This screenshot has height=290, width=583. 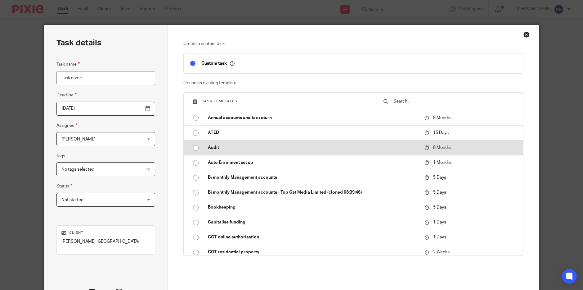 What do you see at coordinates (354, 83) in the screenshot?
I see `p: Or use an existing template` at bounding box center [354, 83].